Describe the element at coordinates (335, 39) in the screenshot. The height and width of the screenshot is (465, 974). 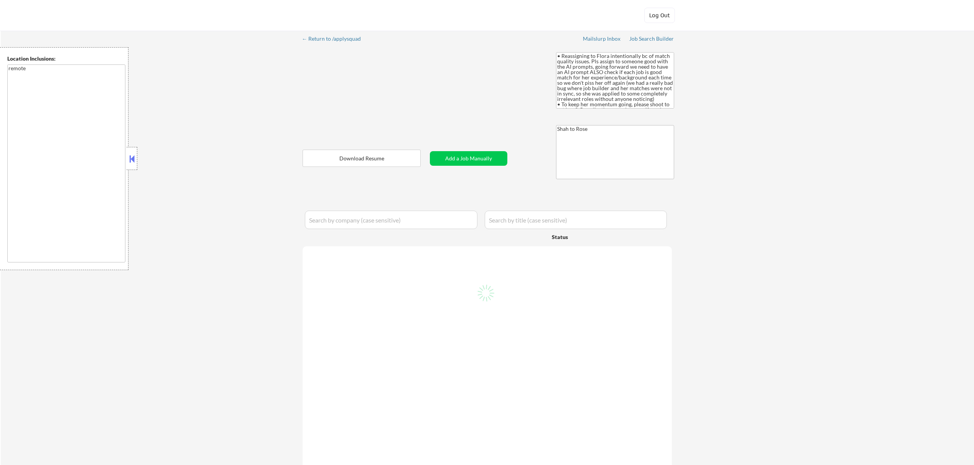
I see `div: ← Return to /applysquad` at that location.